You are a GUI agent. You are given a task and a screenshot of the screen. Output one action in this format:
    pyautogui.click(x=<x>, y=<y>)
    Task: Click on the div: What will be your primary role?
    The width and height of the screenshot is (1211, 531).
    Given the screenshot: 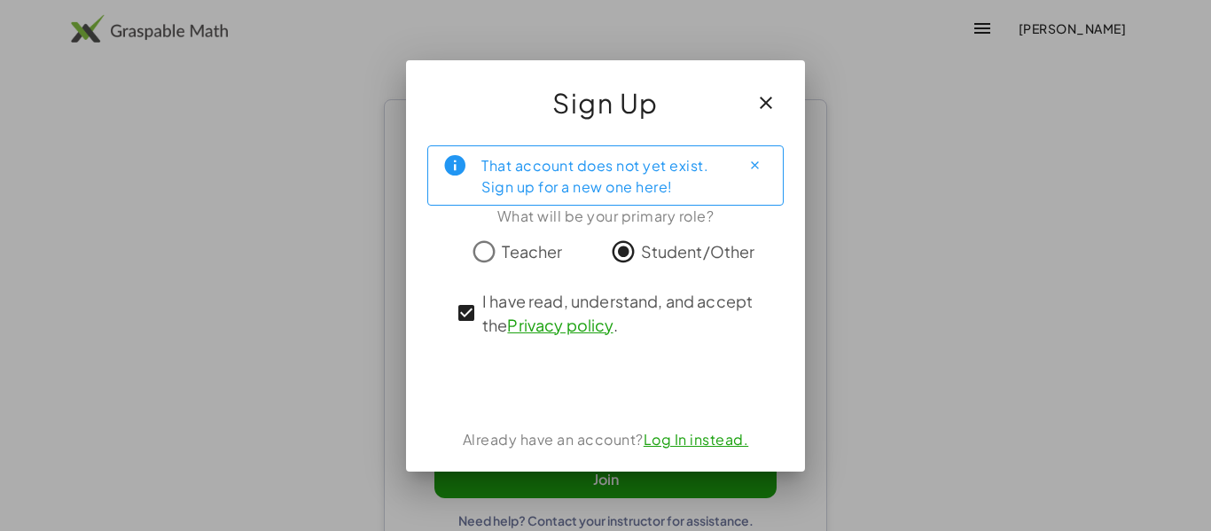 What is the action you would take?
    pyautogui.click(x=605, y=216)
    